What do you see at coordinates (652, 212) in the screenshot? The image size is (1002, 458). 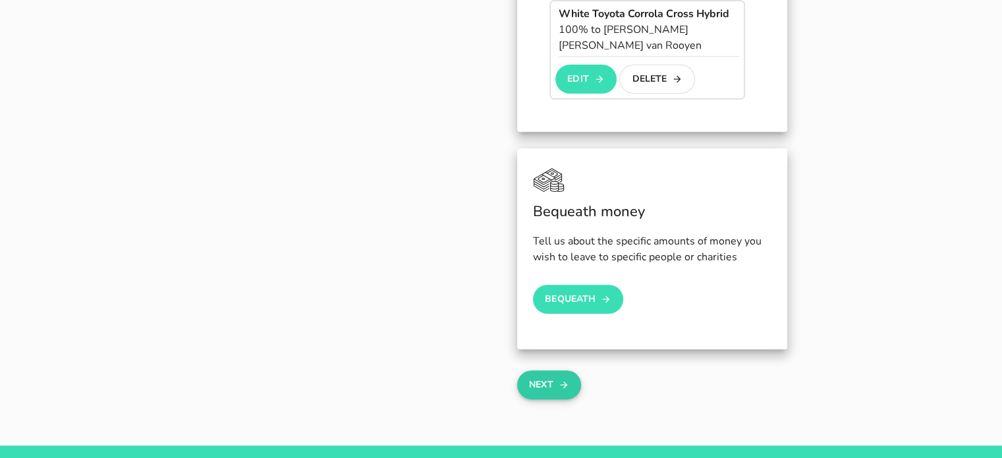 I see `div: Bequeath money` at bounding box center [652, 212].